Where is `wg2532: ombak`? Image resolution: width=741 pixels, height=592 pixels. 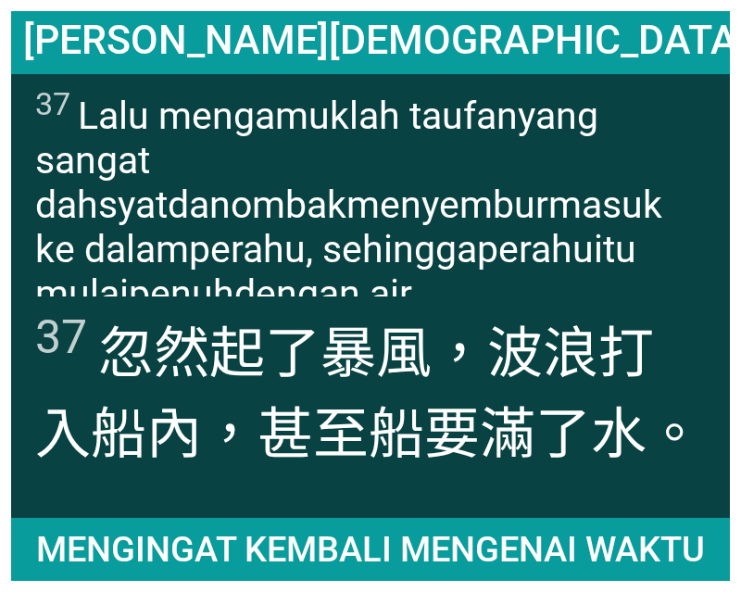
wg2532: ombak is located at coordinates (348, 249).